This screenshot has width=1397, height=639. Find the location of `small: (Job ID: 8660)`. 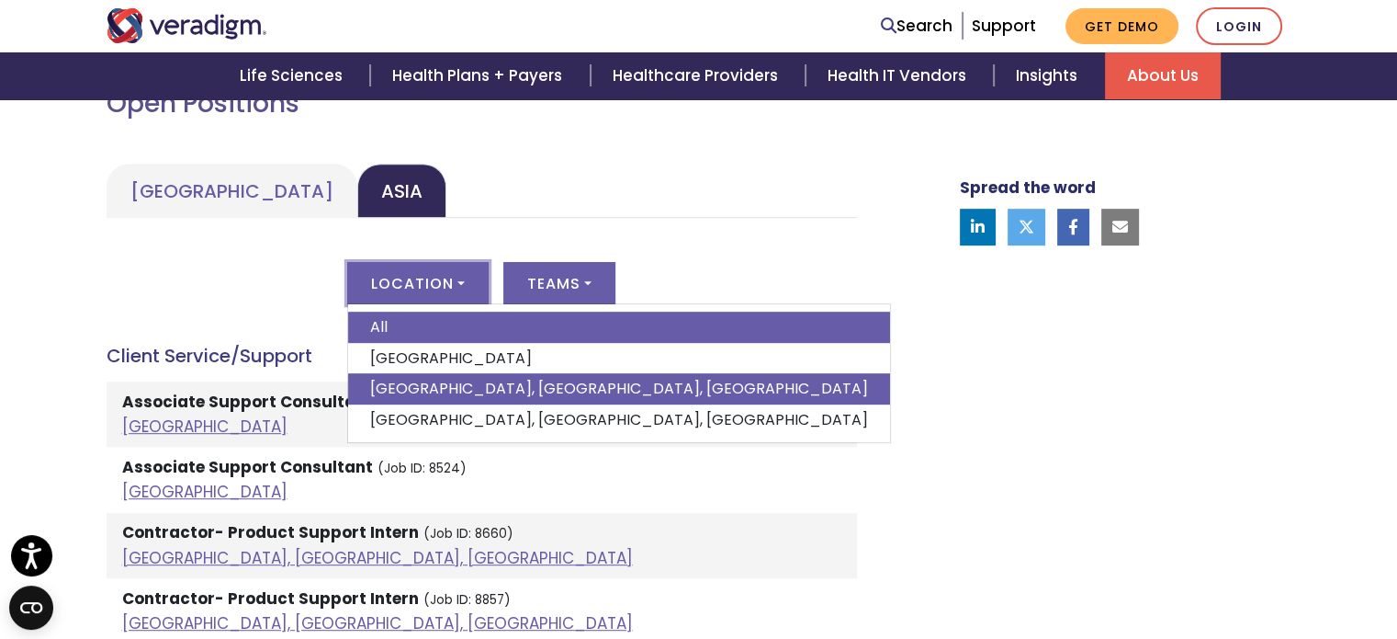

small: (Job ID: 8660) is located at coordinates (469, 533).